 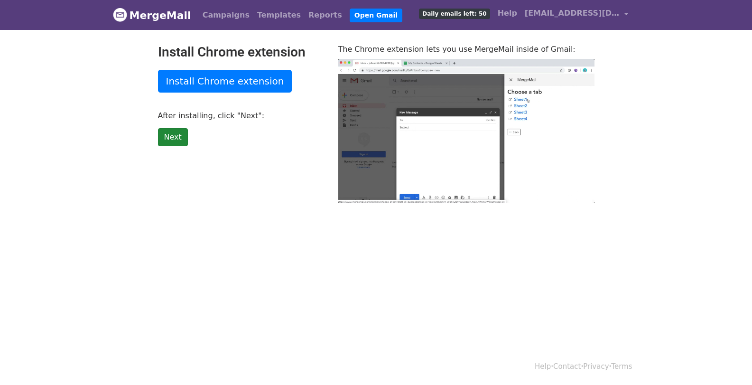 What do you see at coordinates (173, 137) in the screenshot?
I see `a: Next` at bounding box center [173, 137].